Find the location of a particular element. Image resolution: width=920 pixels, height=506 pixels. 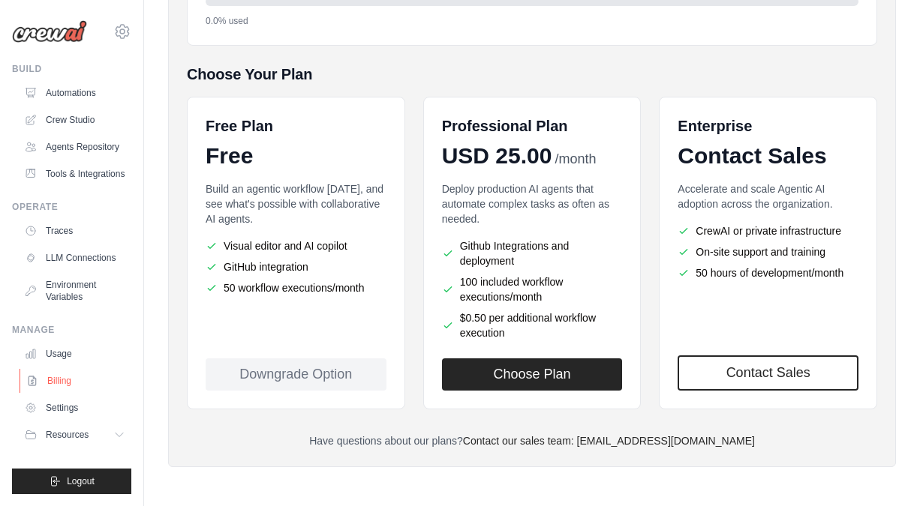

a: Traces is located at coordinates (74, 231).